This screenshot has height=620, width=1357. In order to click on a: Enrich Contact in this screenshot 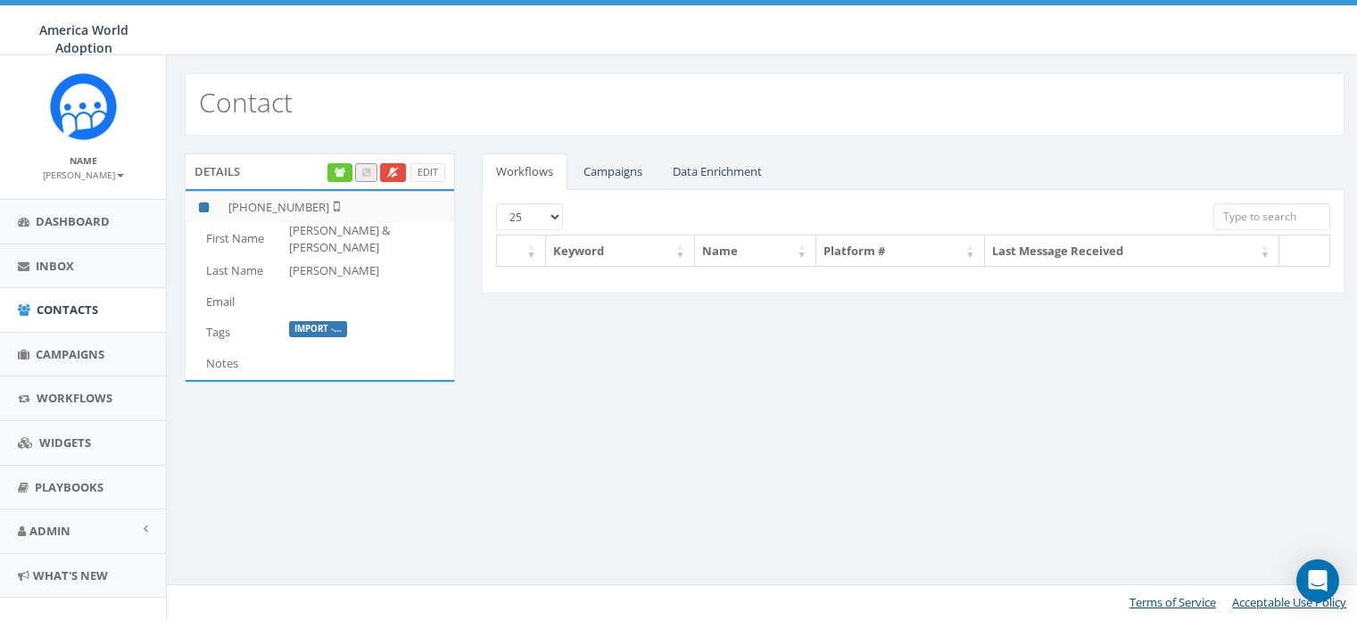, I will do `click(340, 172)`.